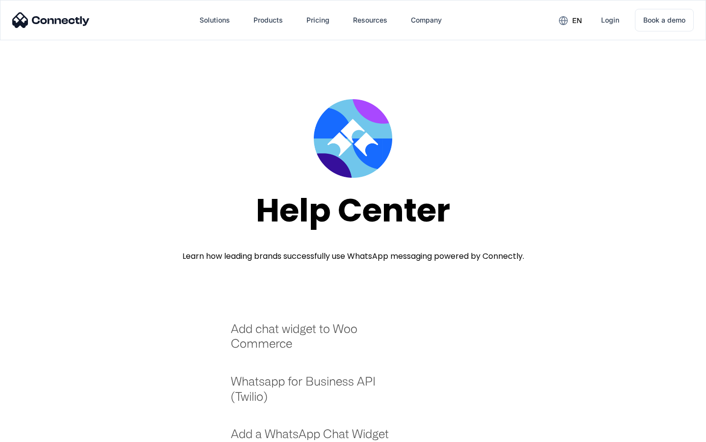  Describe the element at coordinates (34, 431) in the screenshot. I see `aside: Language selected: English` at that location.